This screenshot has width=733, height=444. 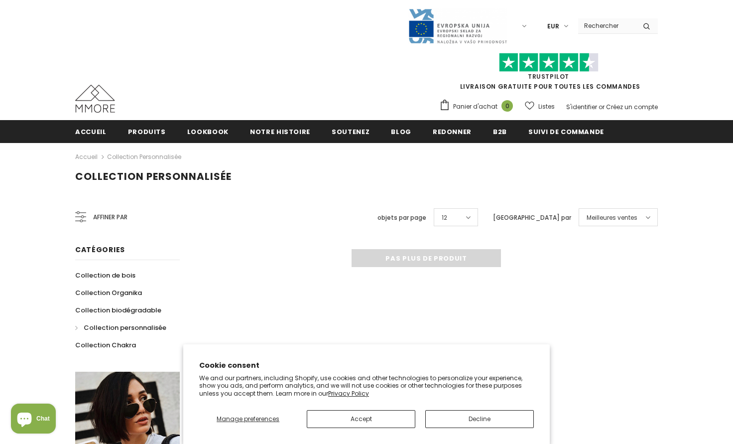 I want to click on p: We and our partners, including Shopify, use cookies and other technologies to personalize your ex..., so click(x=366, y=385).